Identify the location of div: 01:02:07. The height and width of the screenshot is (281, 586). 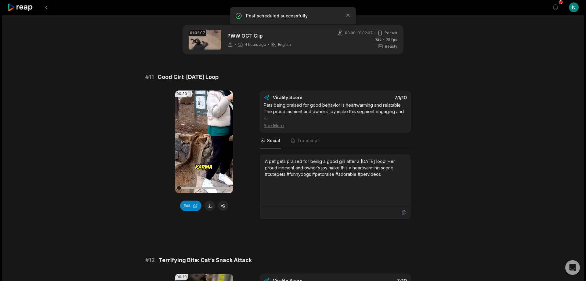
(197, 33).